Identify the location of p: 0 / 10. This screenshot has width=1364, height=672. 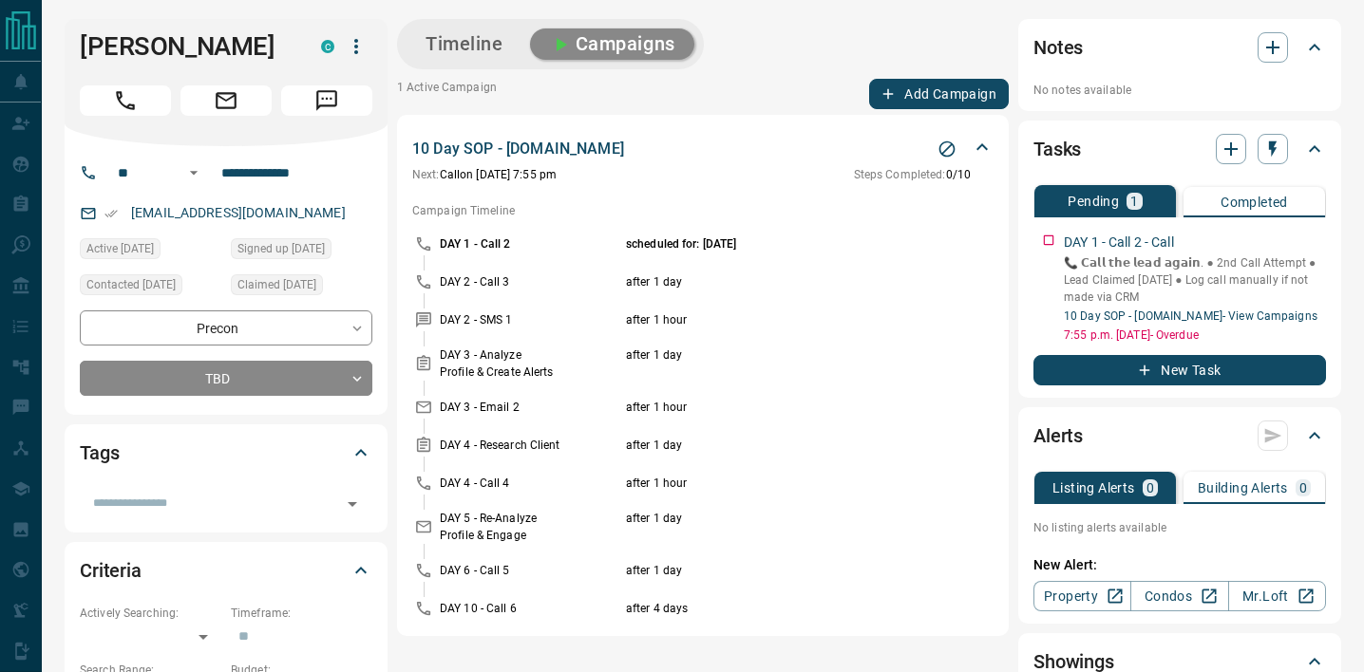
(912, 175).